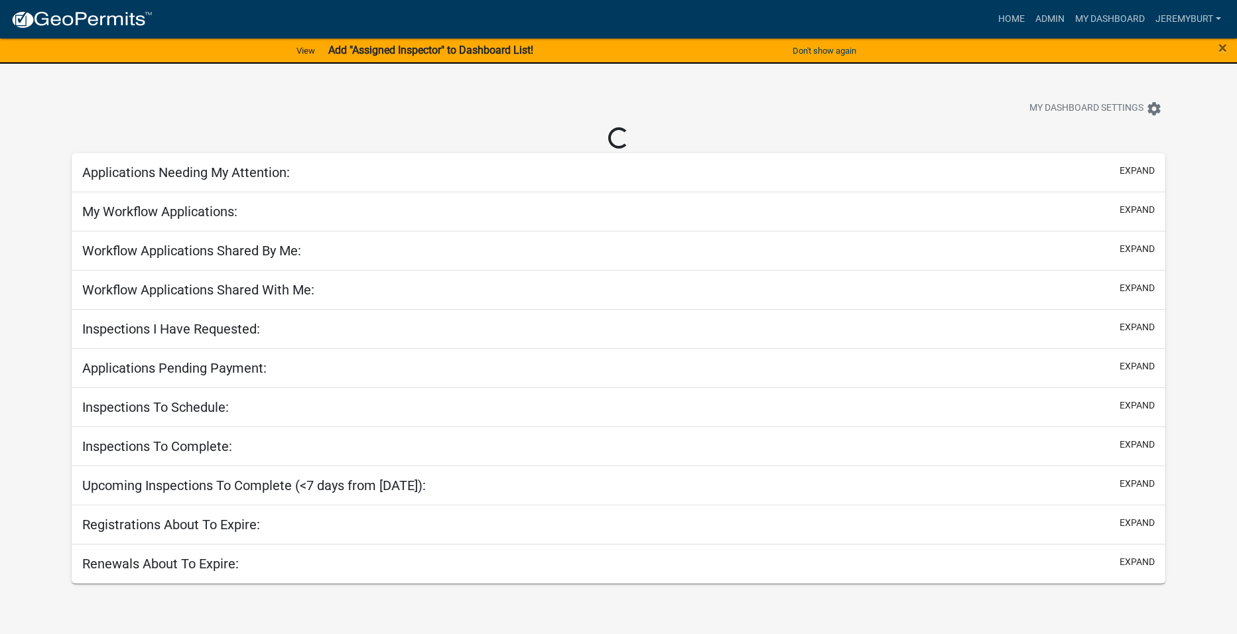 Image resolution: width=1237 pixels, height=634 pixels. I want to click on h5: Inspections To Complete:, so click(157, 446).